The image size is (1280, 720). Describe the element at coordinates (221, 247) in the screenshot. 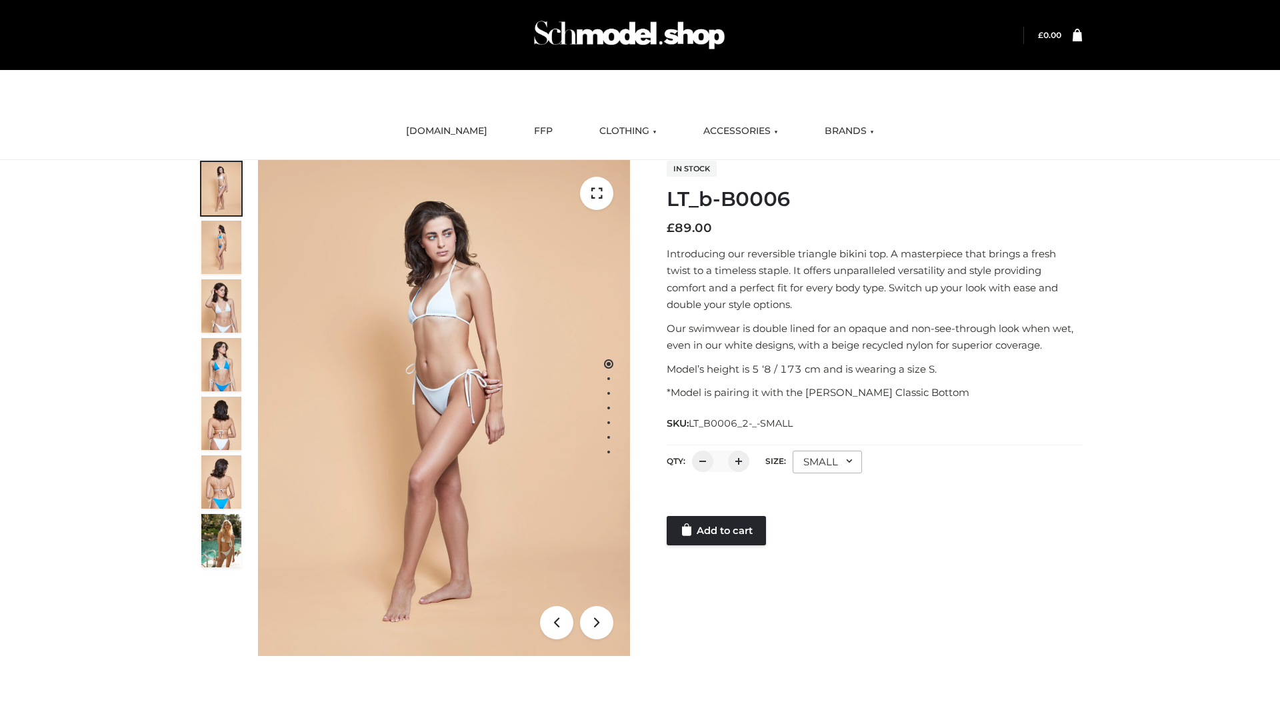

I see `img: ArielClassicBikiniTop_CloudNine_AzureSky_OW114ECO_2-scaled.jpg` at that location.